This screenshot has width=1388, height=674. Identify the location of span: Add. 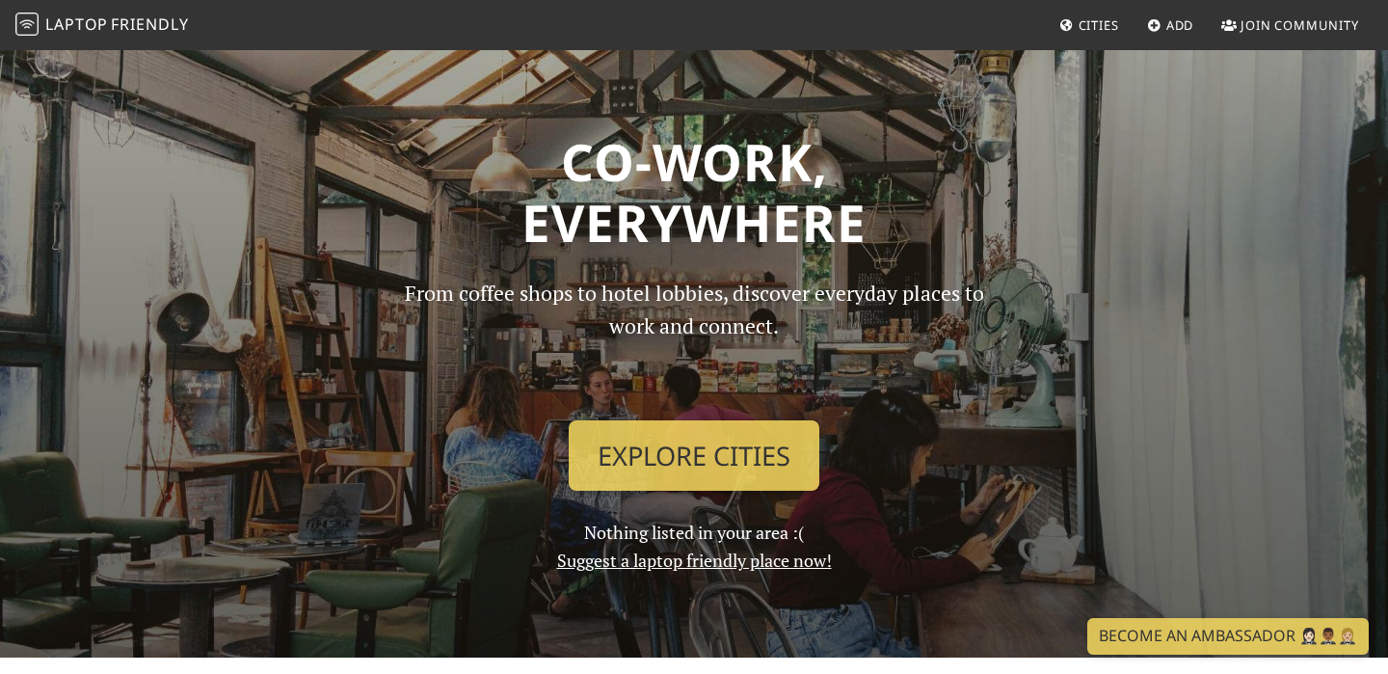
(1180, 25).